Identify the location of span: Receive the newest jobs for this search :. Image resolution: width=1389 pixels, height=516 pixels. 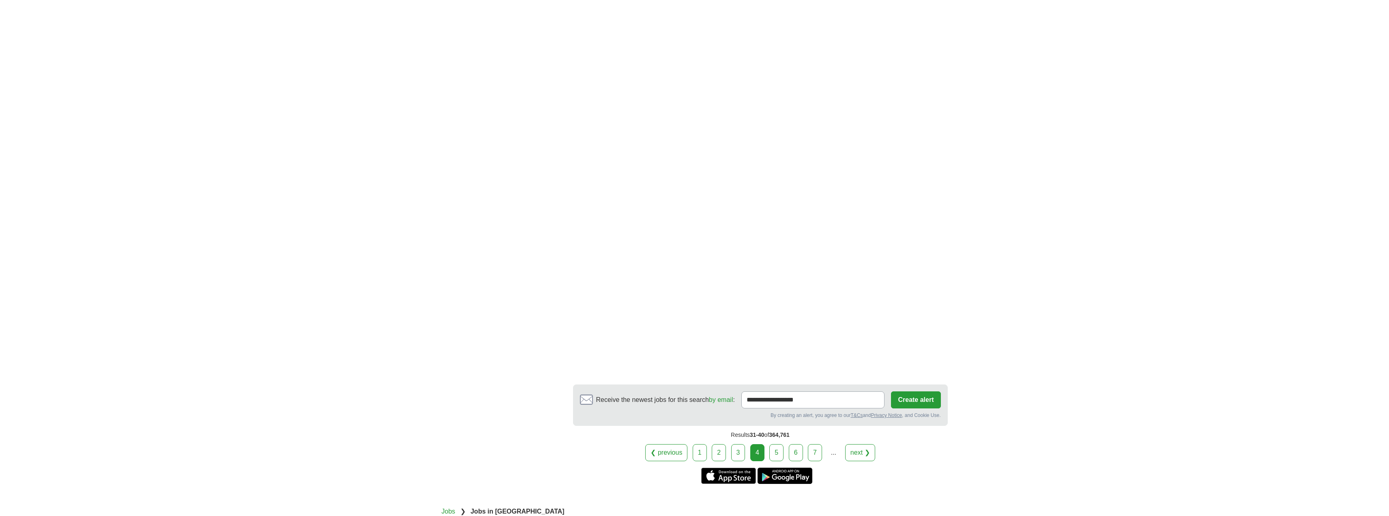
(666, 400).